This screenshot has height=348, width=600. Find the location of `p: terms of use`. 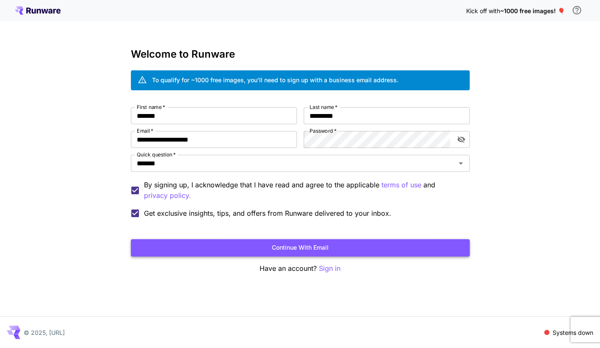

p: terms of use is located at coordinates (401, 185).